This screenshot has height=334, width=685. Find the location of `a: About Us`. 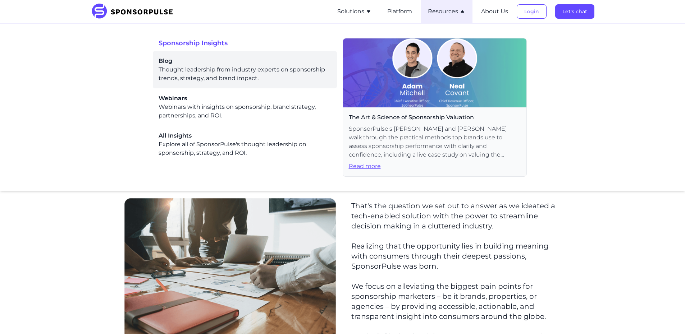

a: About Us is located at coordinates (494, 11).